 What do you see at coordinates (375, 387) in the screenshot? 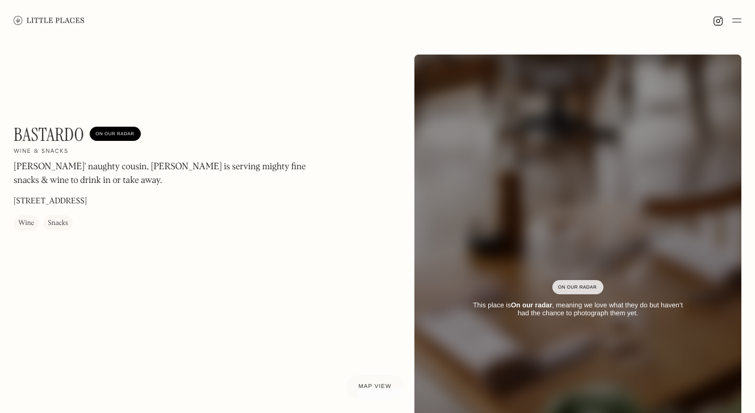
I see `a: Map view` at bounding box center [375, 387].